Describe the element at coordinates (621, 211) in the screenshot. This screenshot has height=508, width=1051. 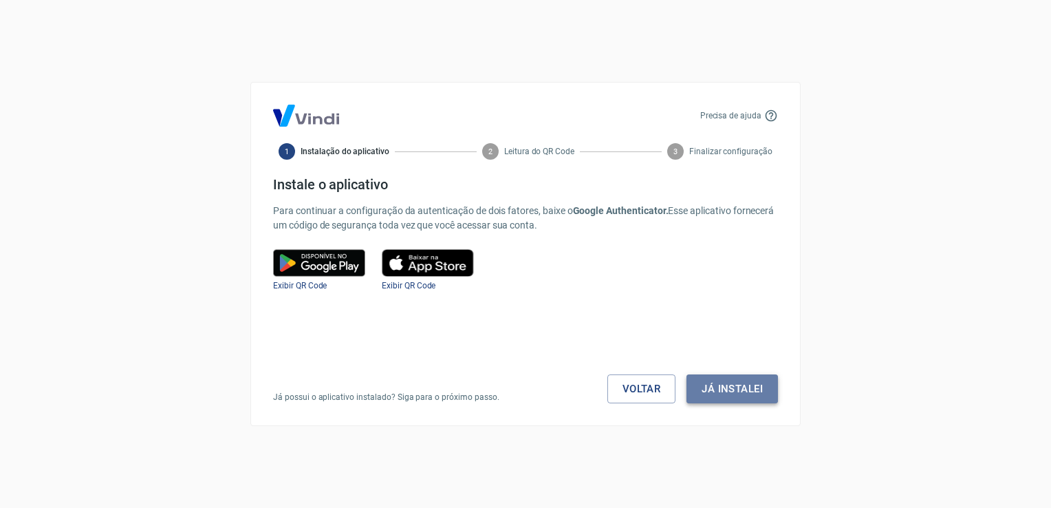
I see `b: Google Authenticator.` at that location.